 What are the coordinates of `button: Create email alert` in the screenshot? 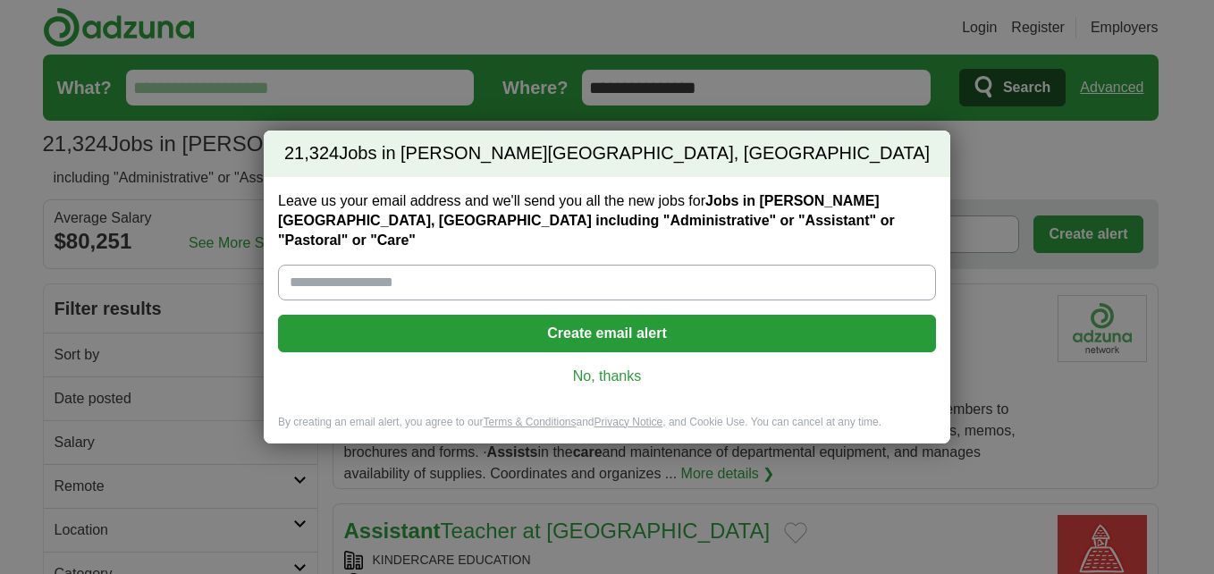 It's located at (607, 334).